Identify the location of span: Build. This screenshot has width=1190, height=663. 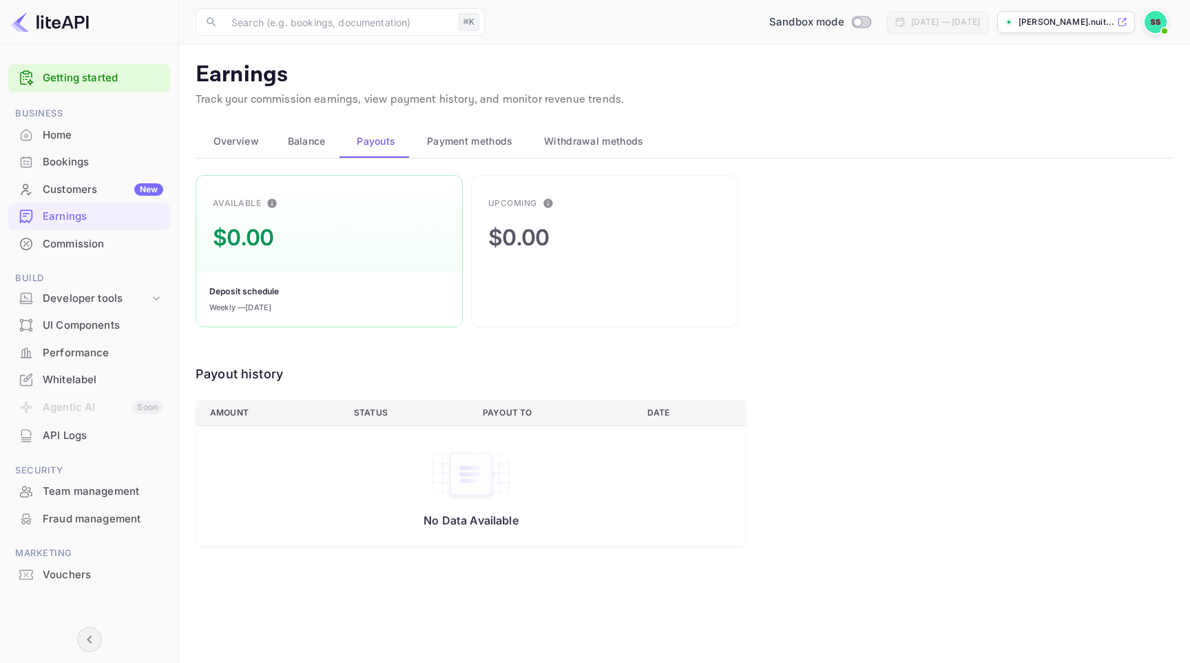
(89, 278).